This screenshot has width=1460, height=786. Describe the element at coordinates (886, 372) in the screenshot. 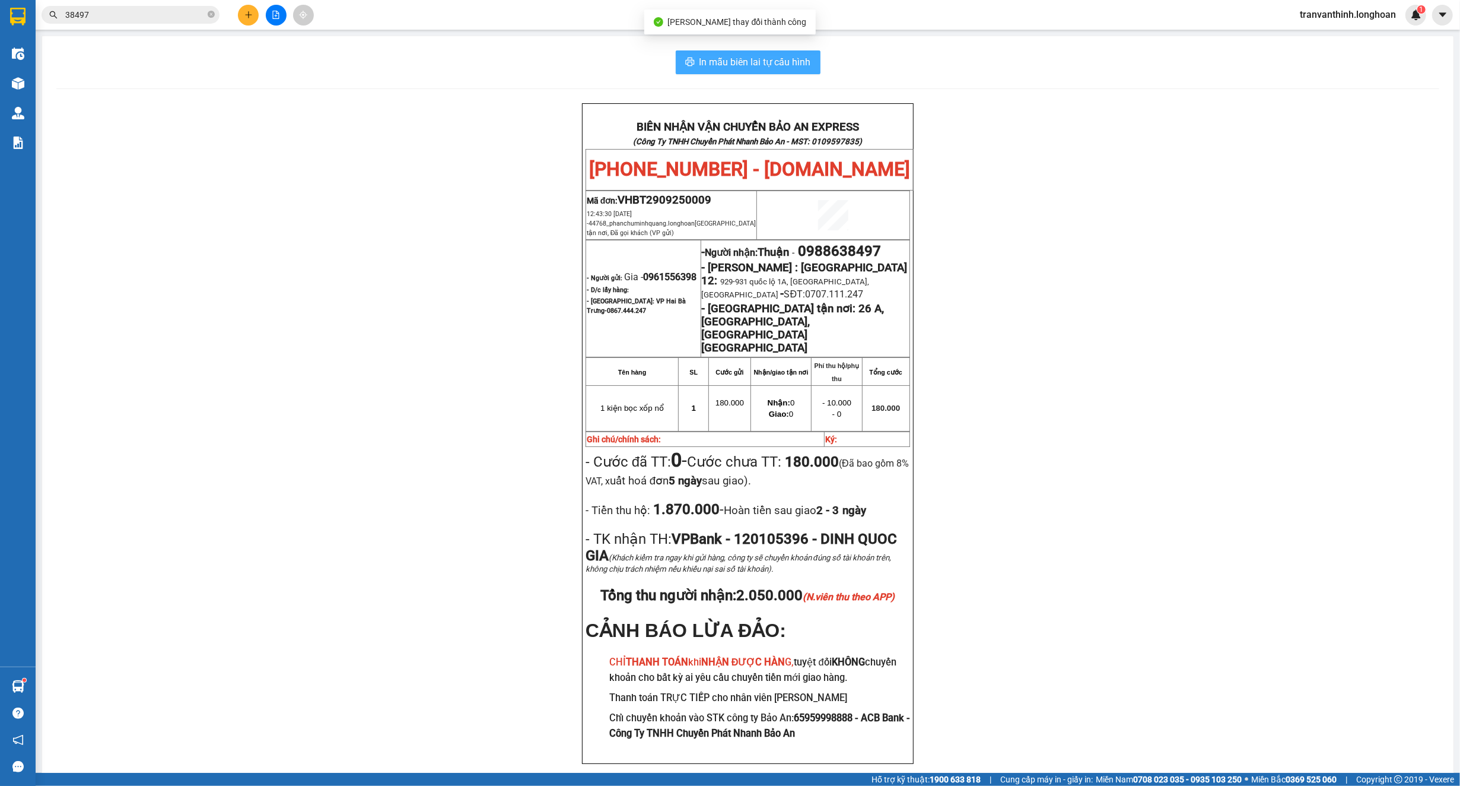

I see `strong: Tổng cước` at that location.